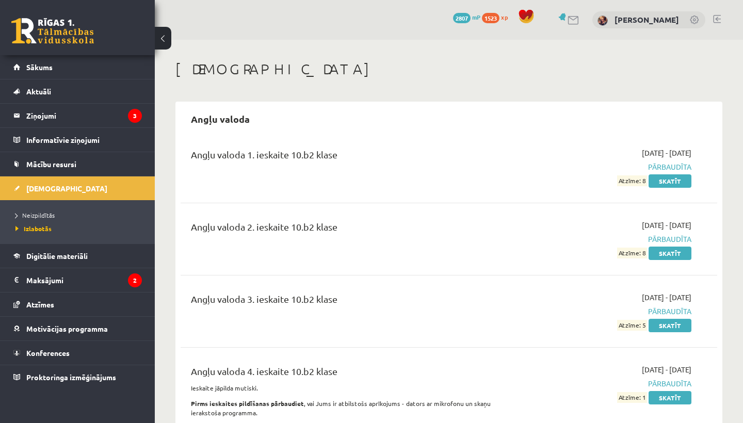  I want to click on div: Angļu valoda 3. ieskaite 10.b2 klase, so click(355, 301).